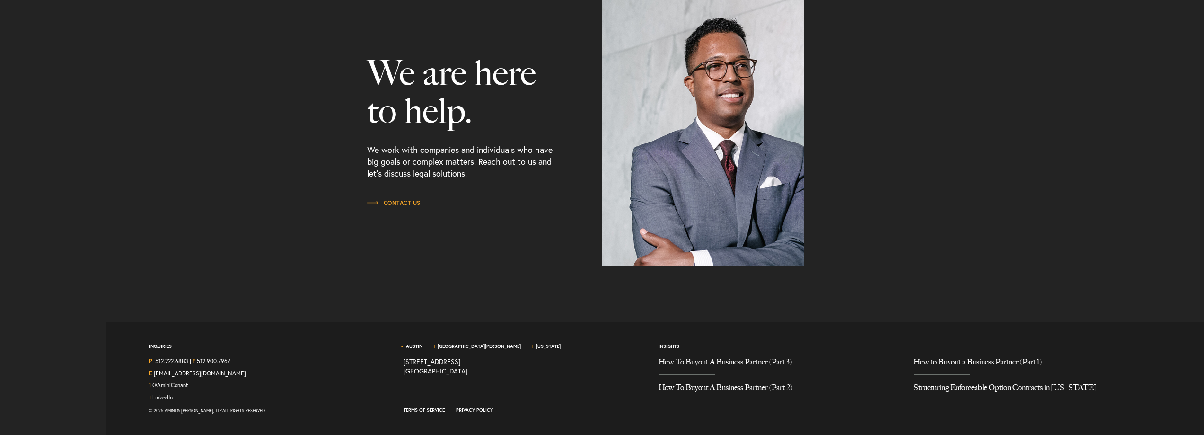  What do you see at coordinates (475, 410) in the screenshot?
I see `a: Privacy Policy` at bounding box center [475, 410].